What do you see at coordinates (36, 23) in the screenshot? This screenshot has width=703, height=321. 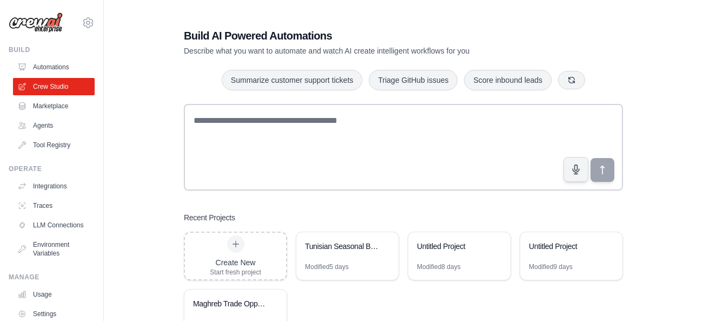 I see `img: Logo` at bounding box center [36, 23].